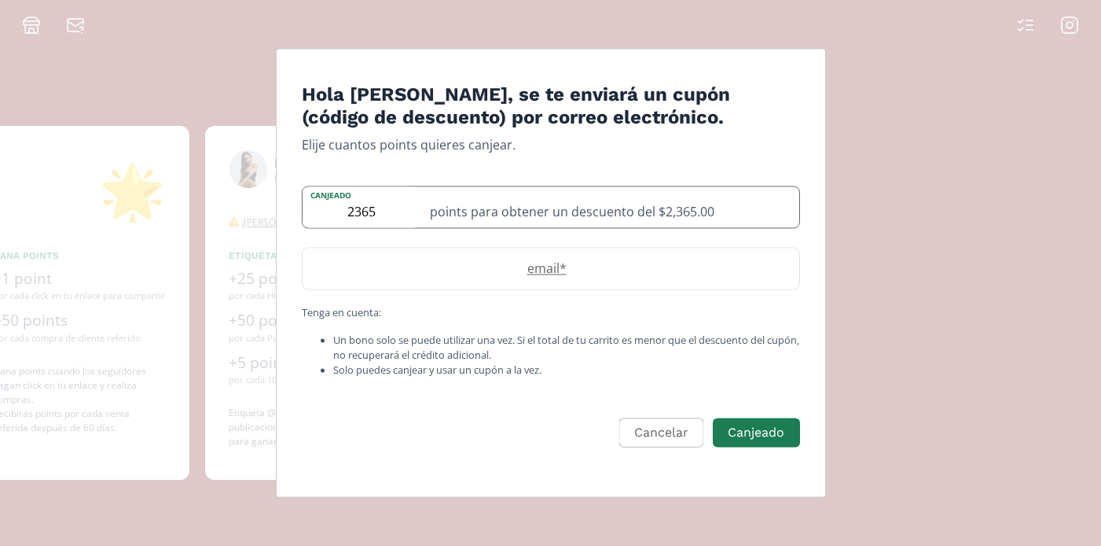 The height and width of the screenshot is (546, 1101). Describe the element at coordinates (661, 432) in the screenshot. I see `button: Cancelar` at that location.